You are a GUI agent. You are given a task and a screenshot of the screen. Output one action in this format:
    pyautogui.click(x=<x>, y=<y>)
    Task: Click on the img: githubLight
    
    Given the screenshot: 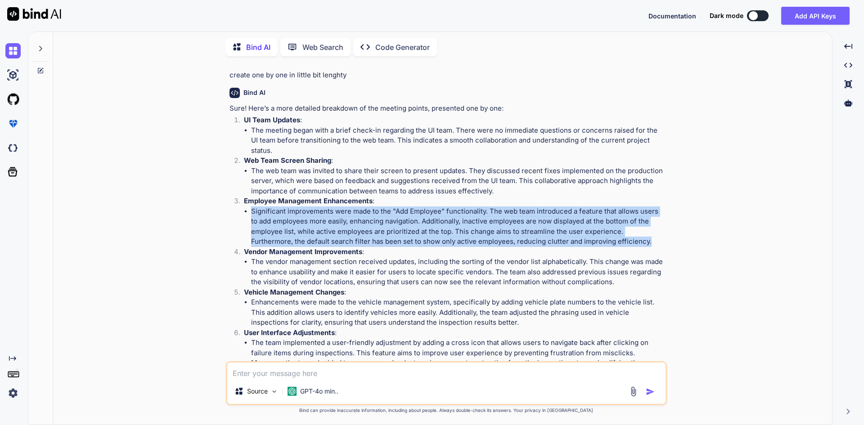 What is the action you would take?
    pyautogui.click(x=13, y=99)
    